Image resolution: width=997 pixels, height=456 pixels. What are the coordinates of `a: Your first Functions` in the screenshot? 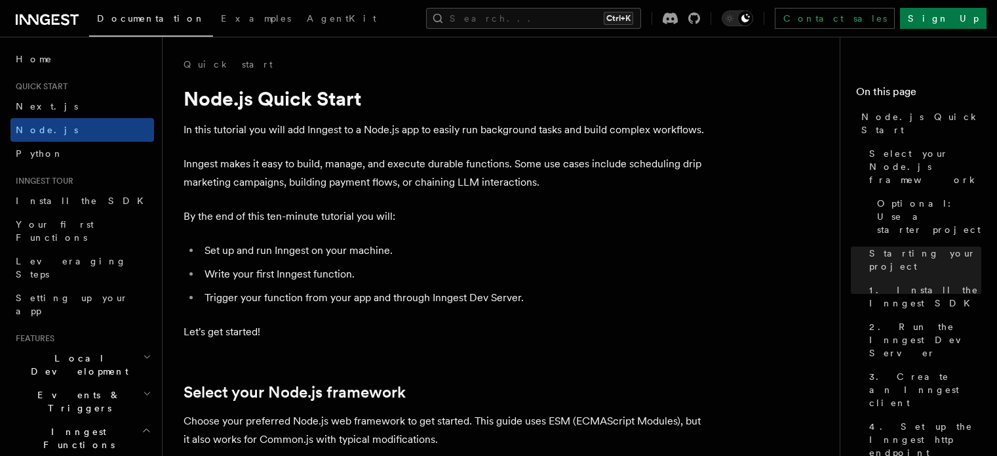 It's located at (82, 231).